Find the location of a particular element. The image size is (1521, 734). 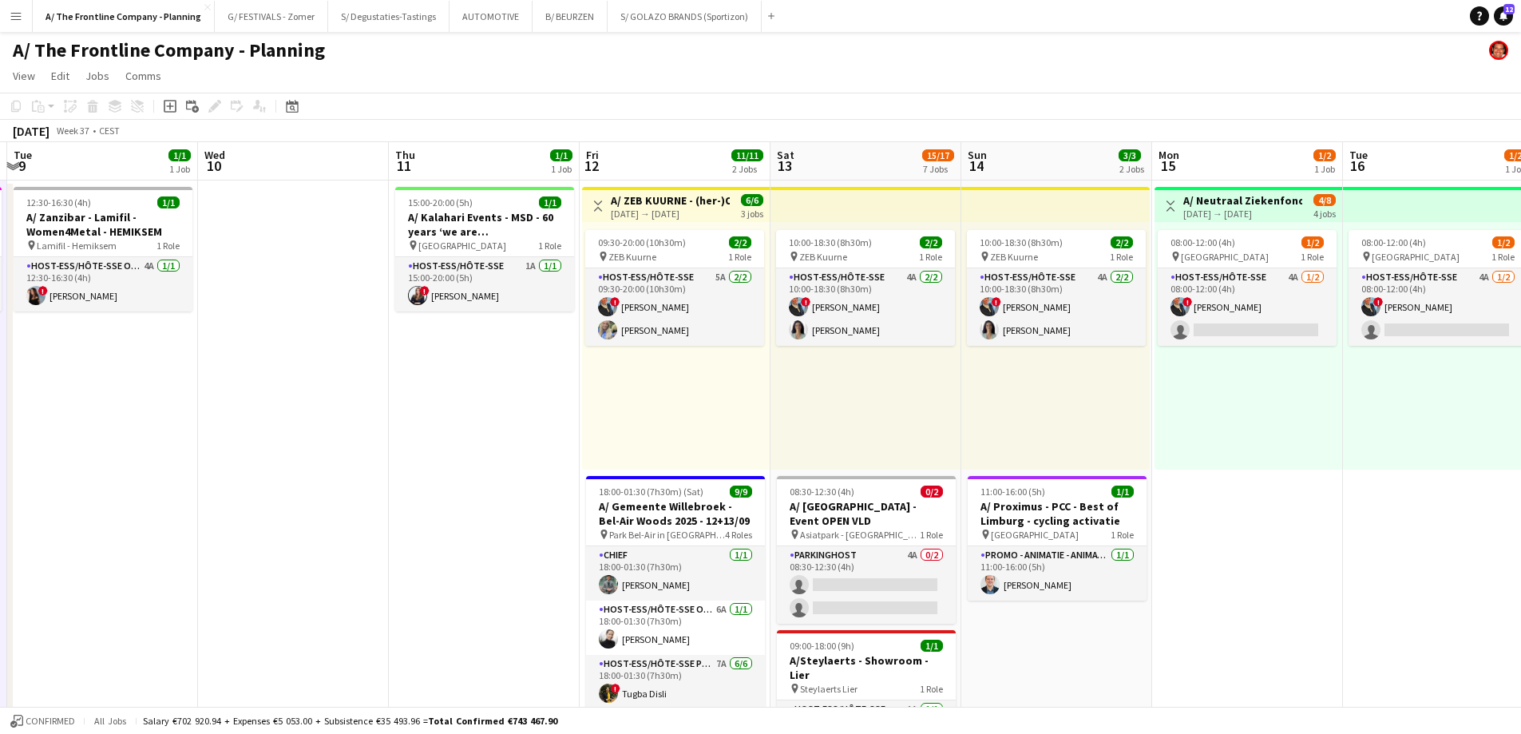

span: 9 is located at coordinates (22, 165).